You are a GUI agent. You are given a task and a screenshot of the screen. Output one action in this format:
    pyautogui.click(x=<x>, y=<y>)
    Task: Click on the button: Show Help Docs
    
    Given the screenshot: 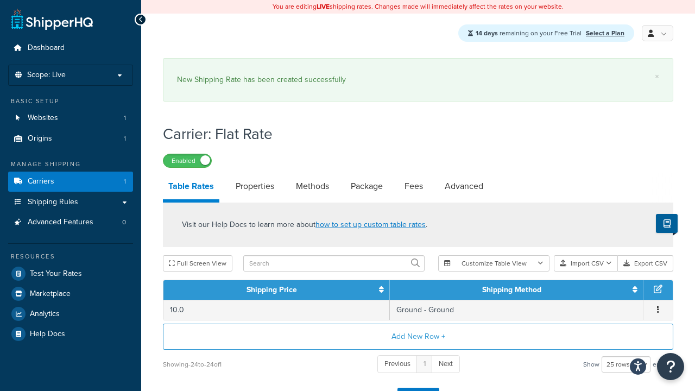 What is the action you would take?
    pyautogui.click(x=667, y=223)
    